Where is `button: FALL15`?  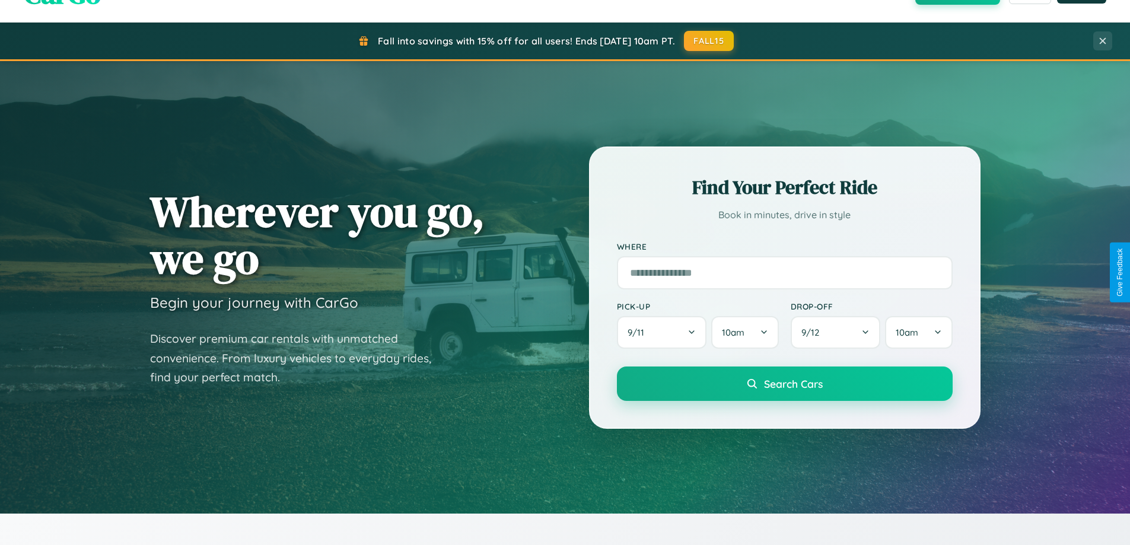 button: FALL15 is located at coordinates (709, 41).